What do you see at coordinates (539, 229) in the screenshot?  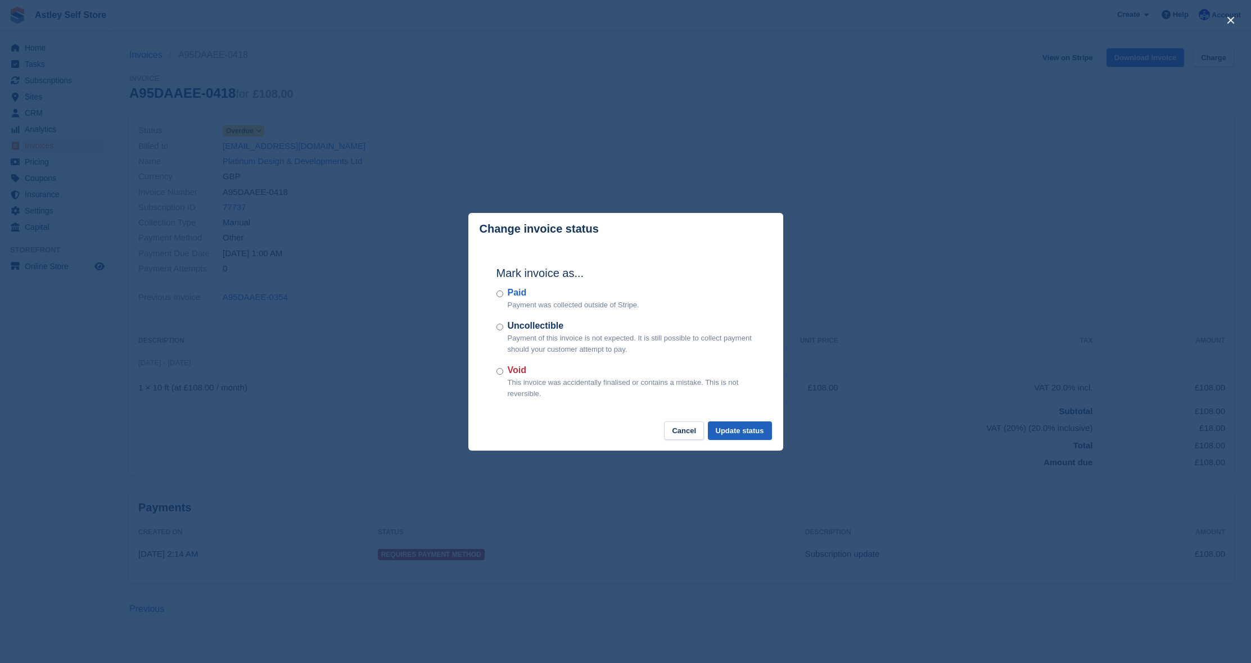 I see `p: Change invoice status` at bounding box center [539, 229].